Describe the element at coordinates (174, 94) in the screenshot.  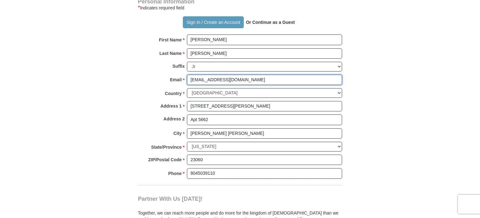
I see `strong: Country` at that location.